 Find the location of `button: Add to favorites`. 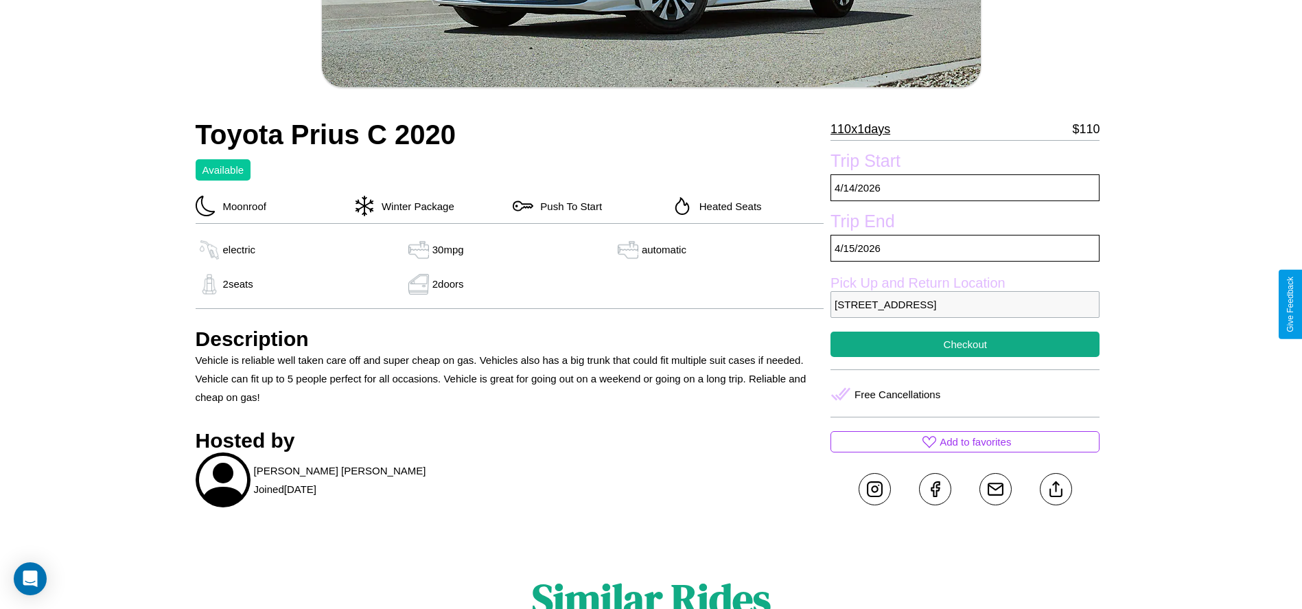

button: Add to favorites is located at coordinates (965, 441).